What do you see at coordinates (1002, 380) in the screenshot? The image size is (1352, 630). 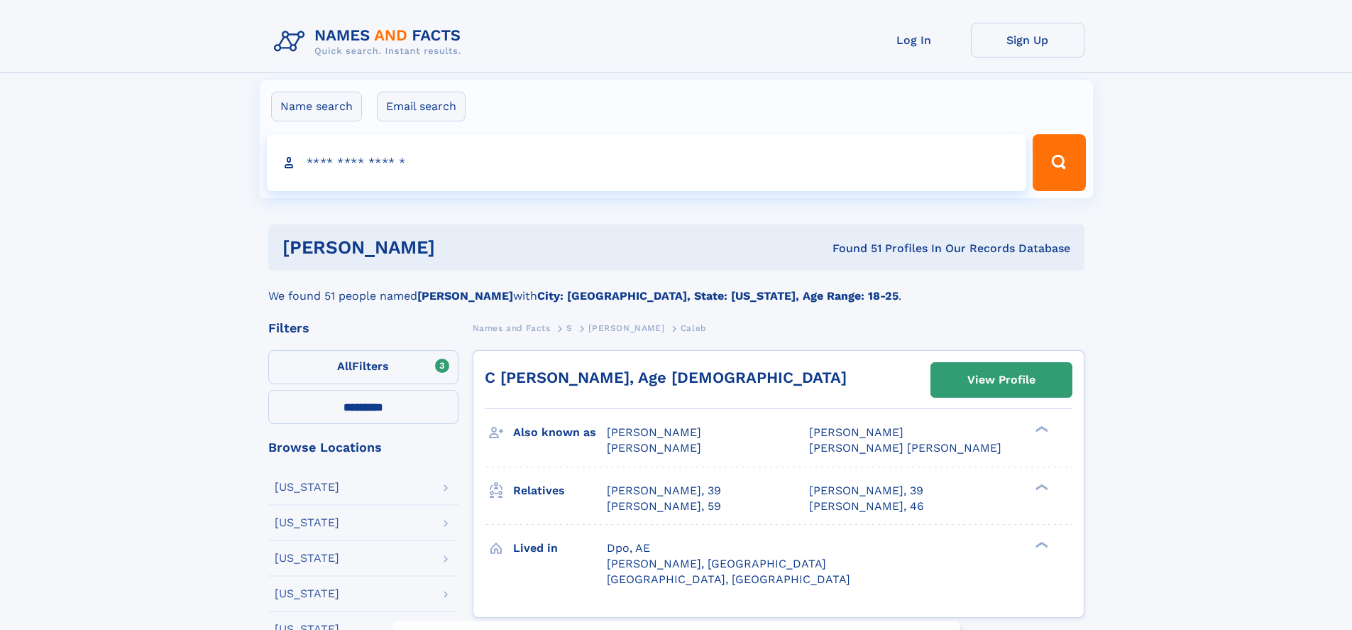 I see `a: View Profile` at bounding box center [1002, 380].